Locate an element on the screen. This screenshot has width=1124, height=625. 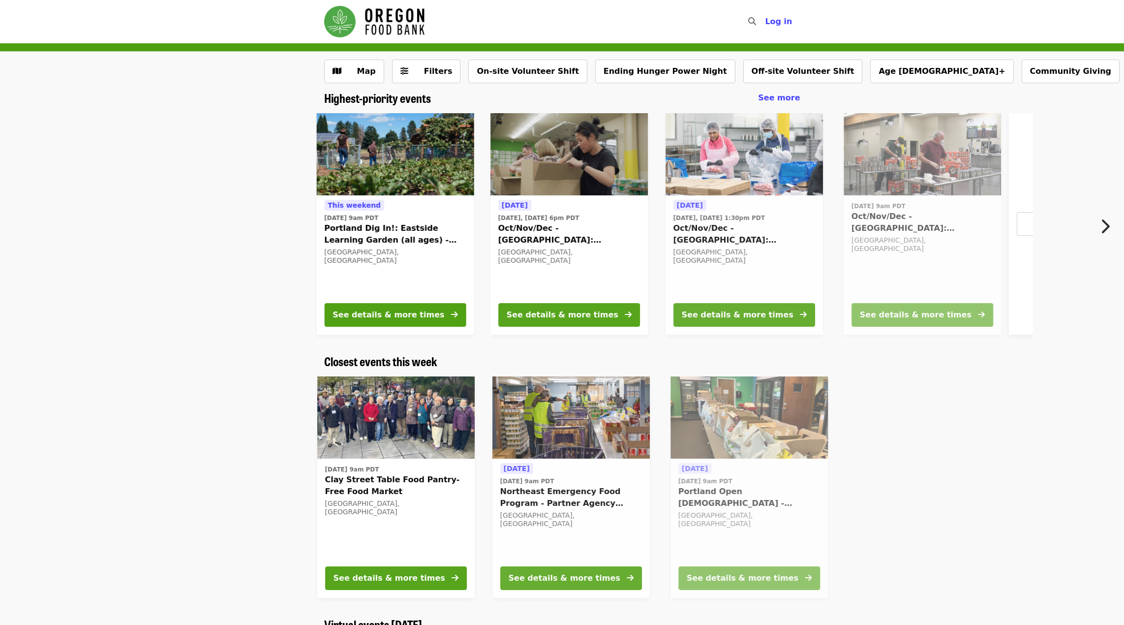
i: chevron-right icon is located at coordinates (1105, 226).